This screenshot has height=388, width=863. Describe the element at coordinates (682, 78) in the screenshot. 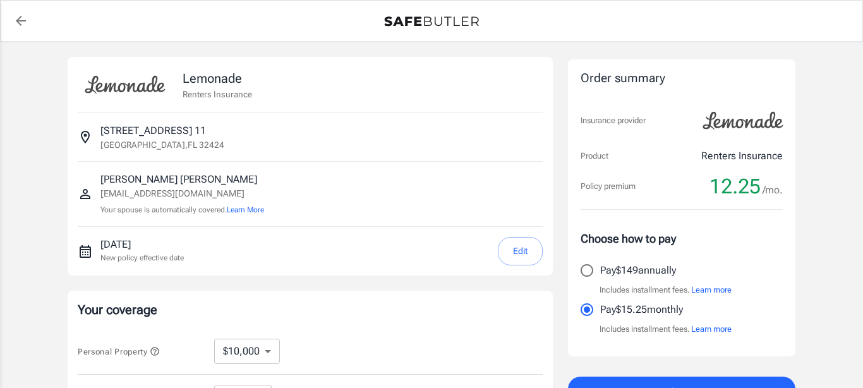

I see `div: Order summary` at that location.